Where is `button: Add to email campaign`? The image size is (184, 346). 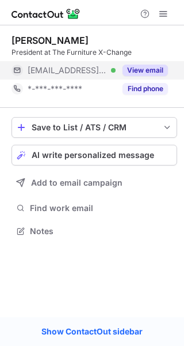 button: Add to email campaign is located at coordinates (95, 183).